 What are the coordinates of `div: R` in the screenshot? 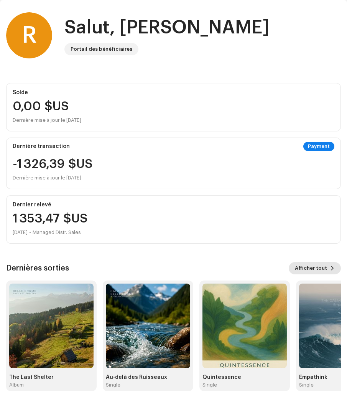 It's located at (29, 35).